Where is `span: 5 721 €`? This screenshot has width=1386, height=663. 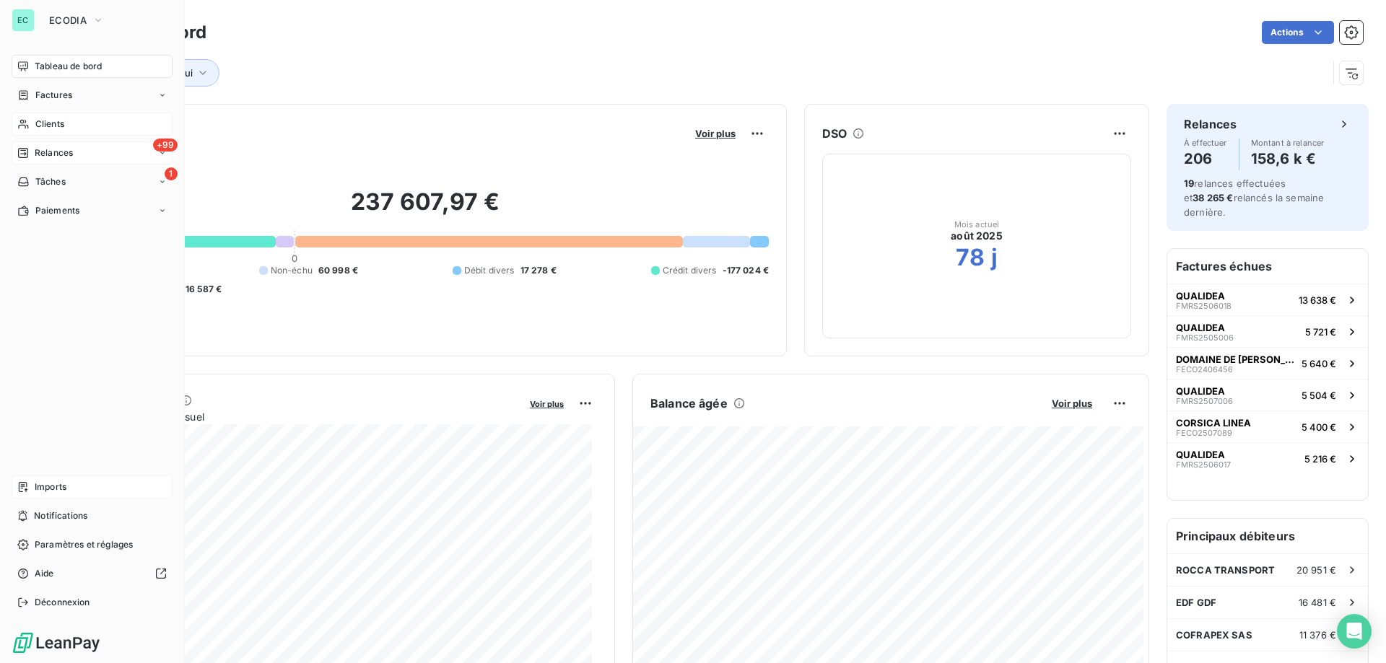 span: 5 721 € is located at coordinates (1320, 332).